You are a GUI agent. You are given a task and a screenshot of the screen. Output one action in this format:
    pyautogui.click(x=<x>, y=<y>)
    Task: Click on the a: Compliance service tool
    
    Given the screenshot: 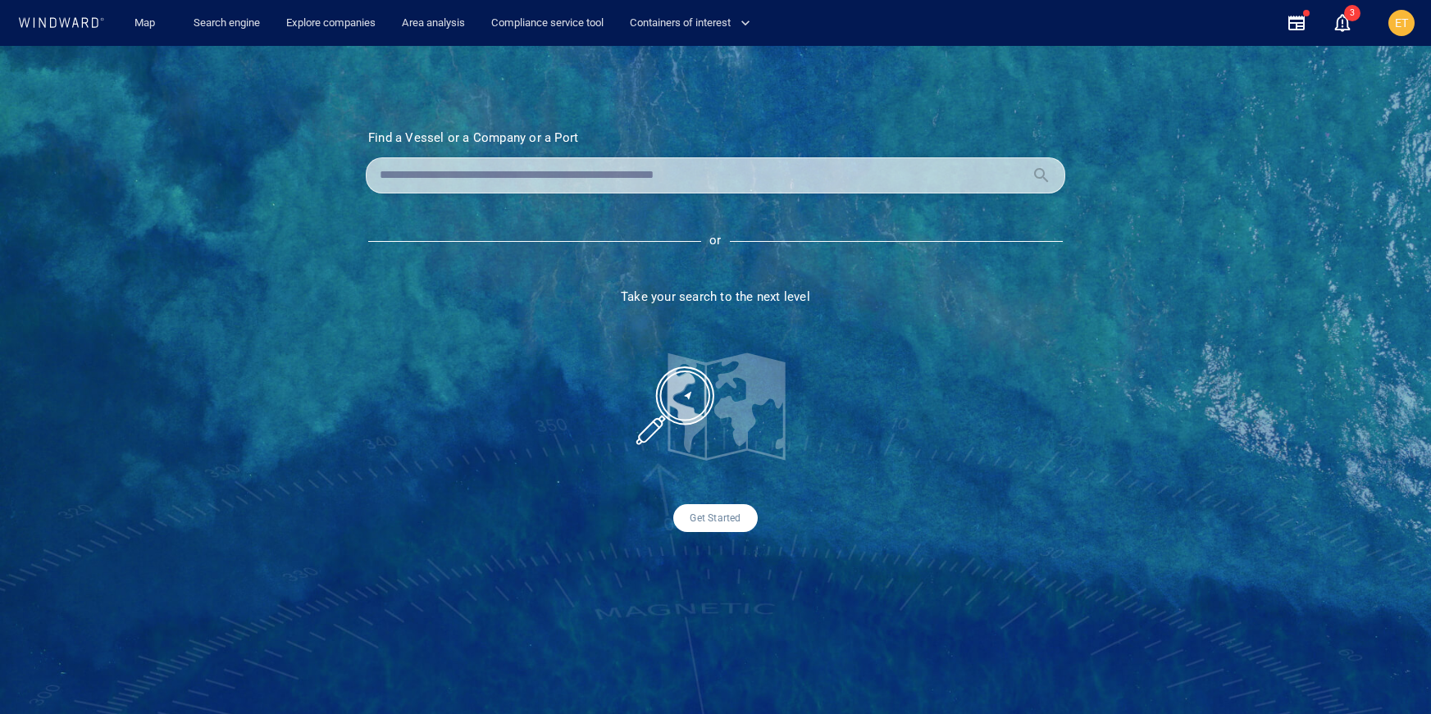 What is the action you would take?
    pyautogui.click(x=547, y=23)
    